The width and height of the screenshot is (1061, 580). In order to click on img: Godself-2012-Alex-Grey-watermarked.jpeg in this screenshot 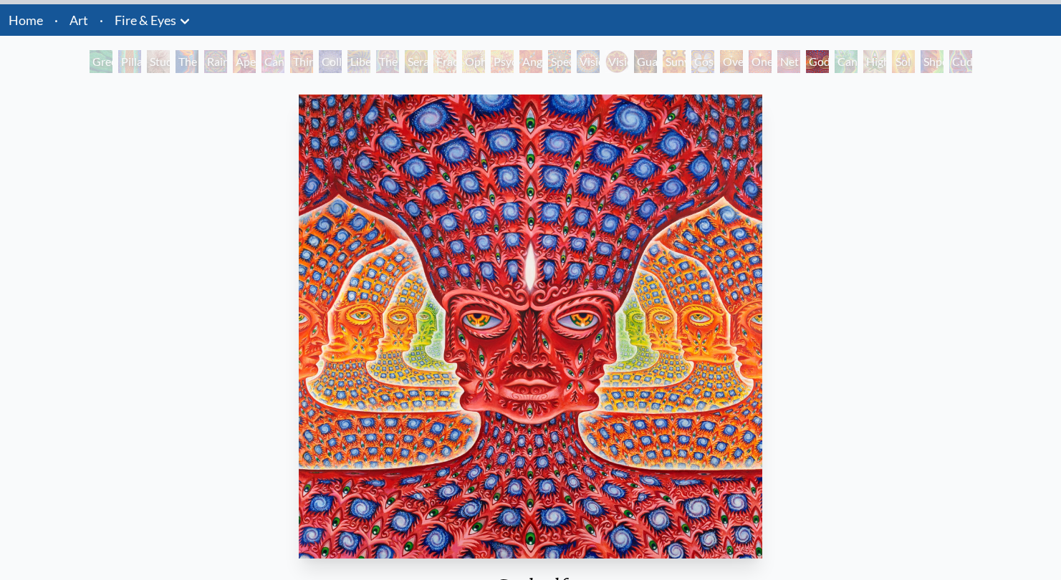, I will do `click(530, 327)`.